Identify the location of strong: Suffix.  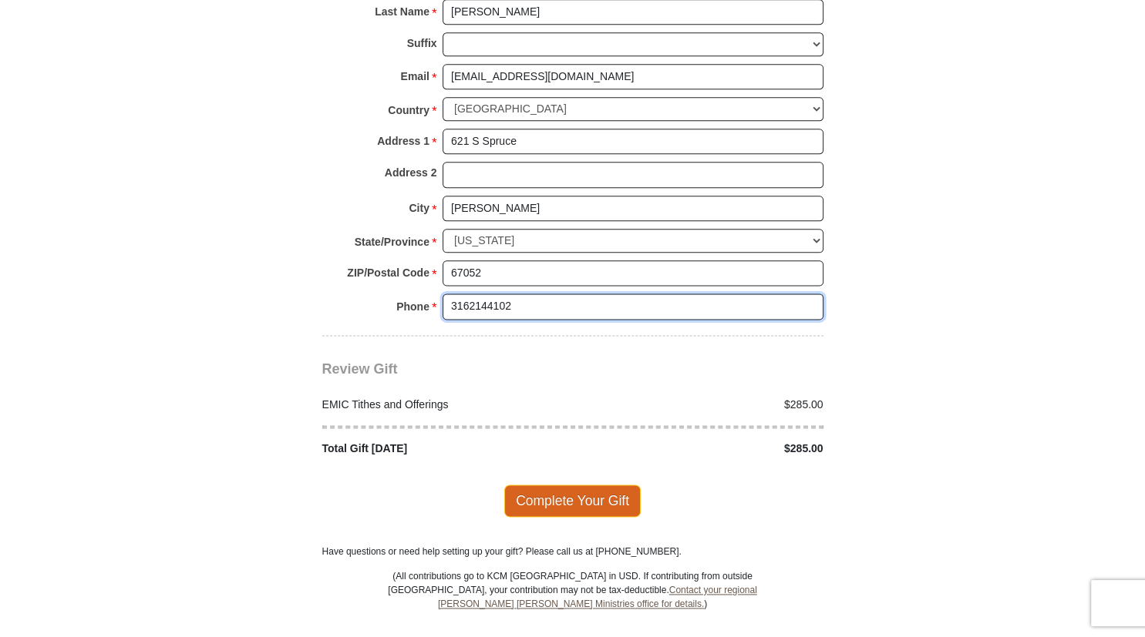
(422, 43).